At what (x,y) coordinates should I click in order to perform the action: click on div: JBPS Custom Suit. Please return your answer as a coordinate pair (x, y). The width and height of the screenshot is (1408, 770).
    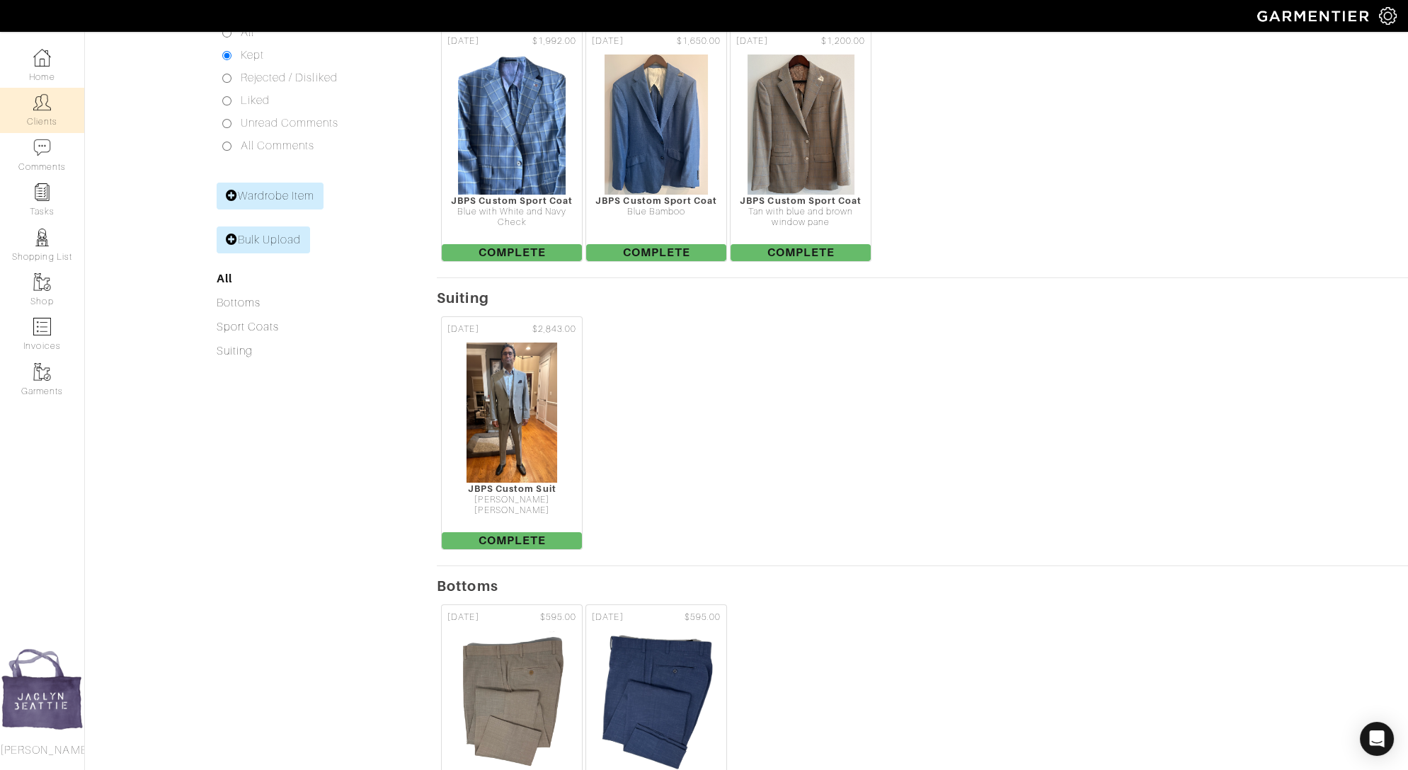
    Looking at the image, I should click on (512, 489).